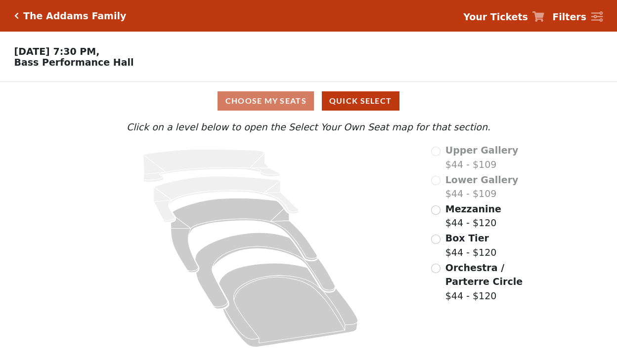 The width and height of the screenshot is (617, 357). Describe the element at coordinates (482, 180) in the screenshot. I see `span: Lower Gallery` at that location.